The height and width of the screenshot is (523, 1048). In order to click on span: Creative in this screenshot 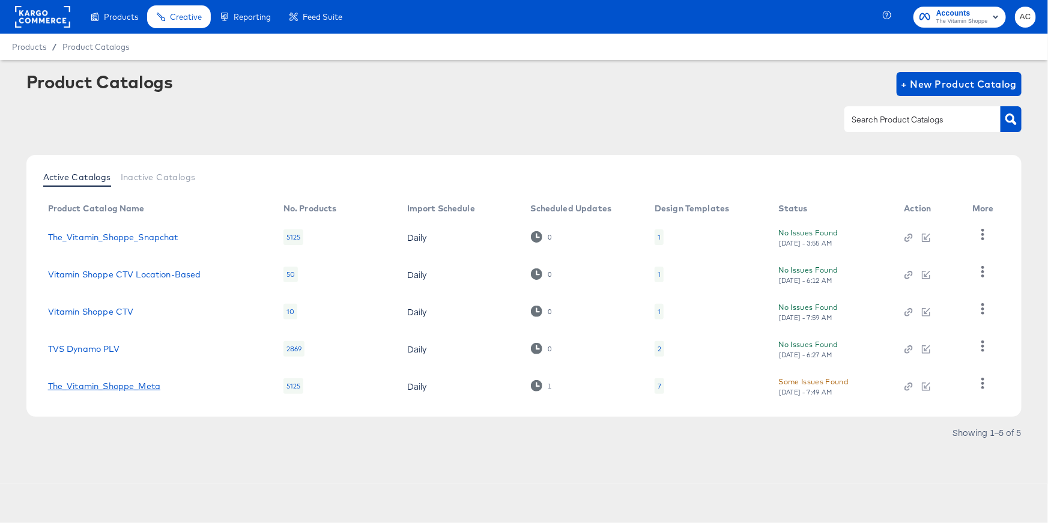, I will do `click(186, 17)`.